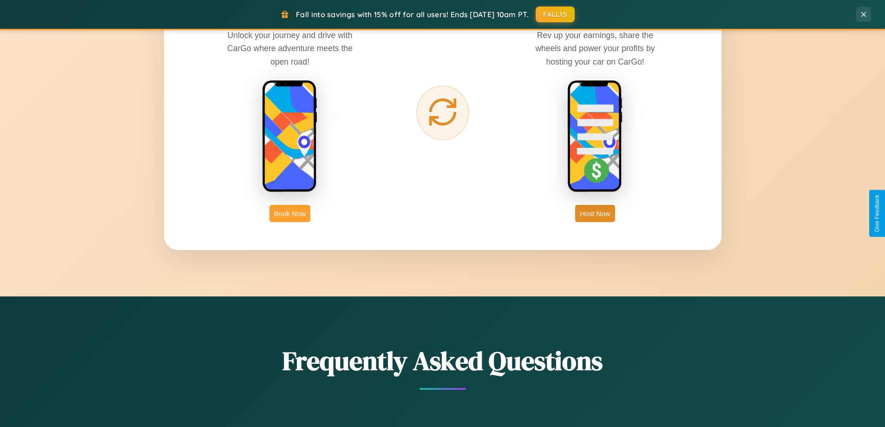 The width and height of the screenshot is (885, 427). I want to click on p: Rev up your earnings, share the wheels and power your profits by hosting your car on CarGo!, so click(595, 48).